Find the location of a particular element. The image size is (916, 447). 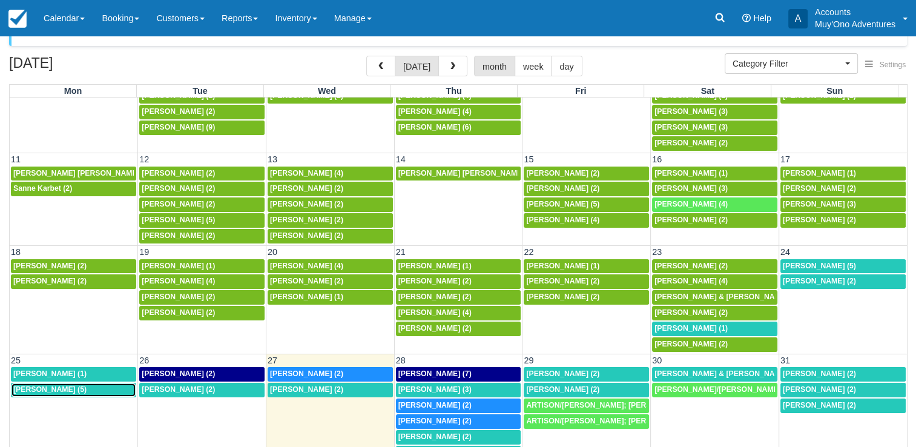

span: 25 is located at coordinates (16, 360).